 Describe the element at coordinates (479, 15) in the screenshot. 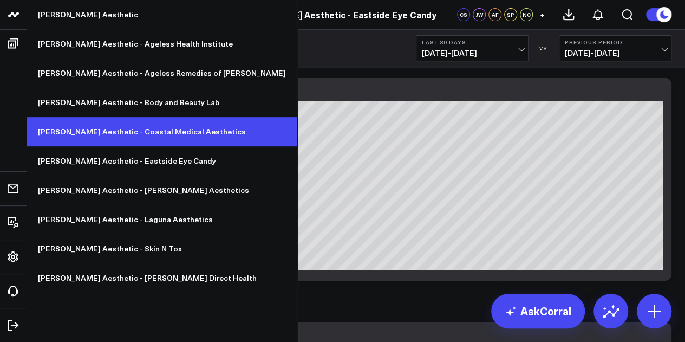

I see `div: JW` at that location.